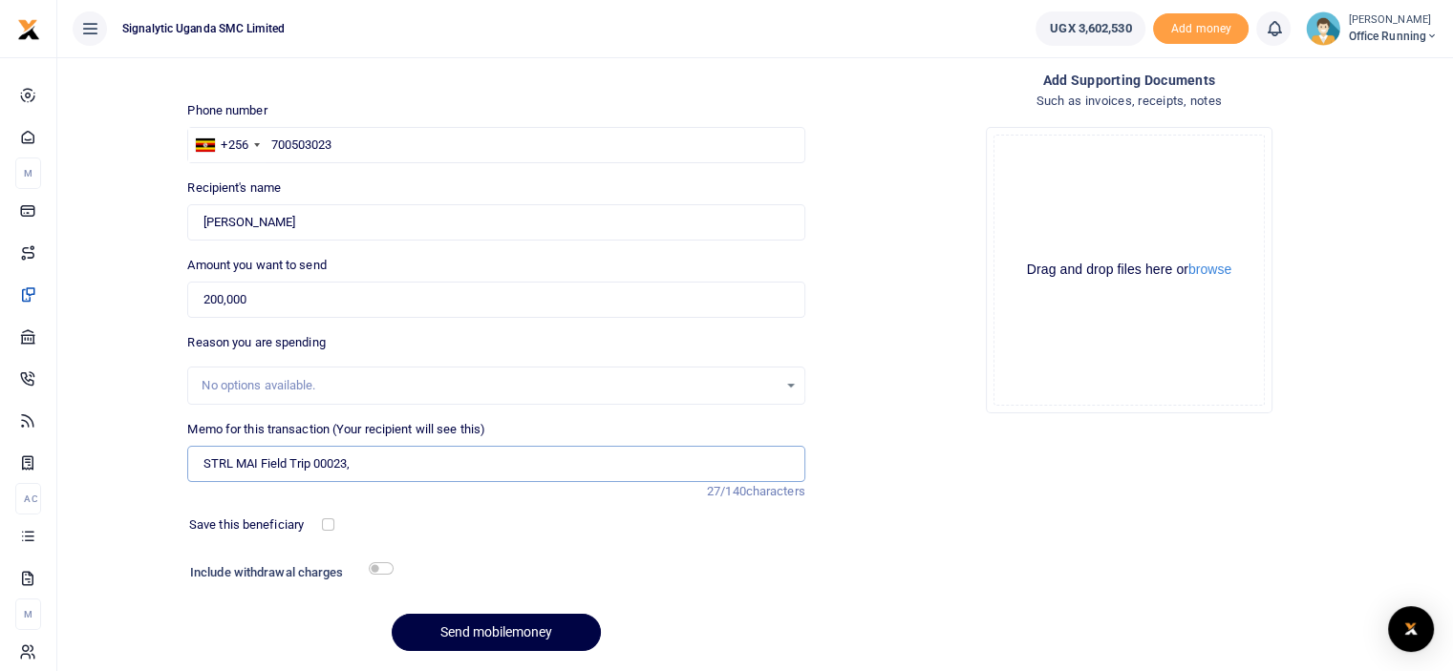  Describe the element at coordinates (1090, 29) in the screenshot. I see `span: UGX 3,602,530` at that location.